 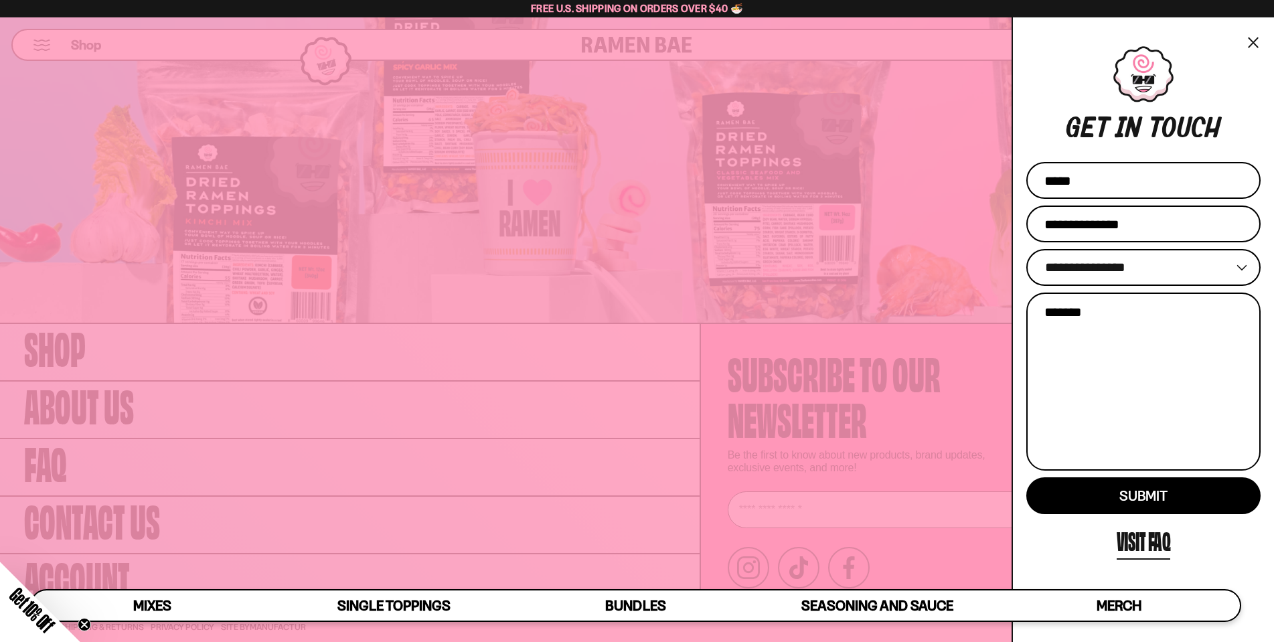 What do you see at coordinates (1143, 495) in the screenshot?
I see `span: Submit` at bounding box center [1143, 495].